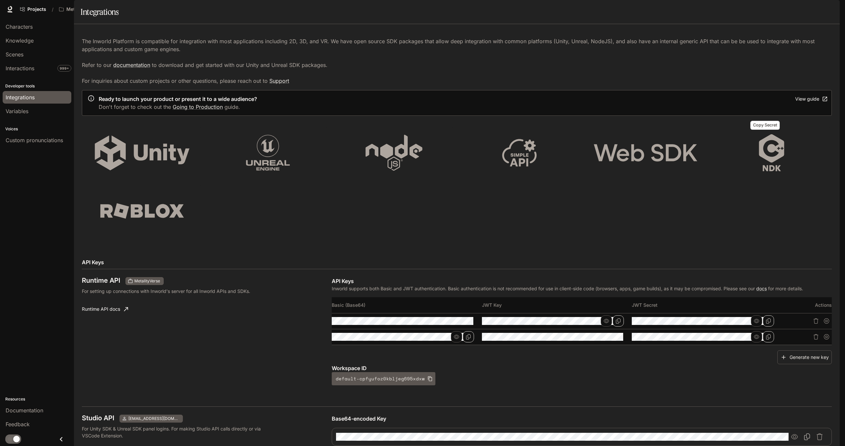 Image resolution: width=845 pixels, height=446 pixels. I want to click on div: This key applies to current user accounts, so click(151, 419).